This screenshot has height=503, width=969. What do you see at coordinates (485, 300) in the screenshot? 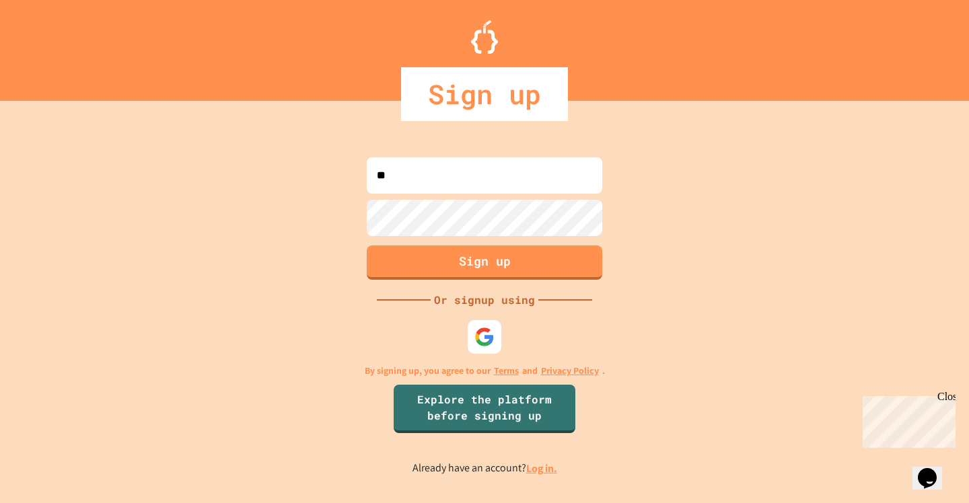
I see `div: Or signup using` at bounding box center [485, 300].